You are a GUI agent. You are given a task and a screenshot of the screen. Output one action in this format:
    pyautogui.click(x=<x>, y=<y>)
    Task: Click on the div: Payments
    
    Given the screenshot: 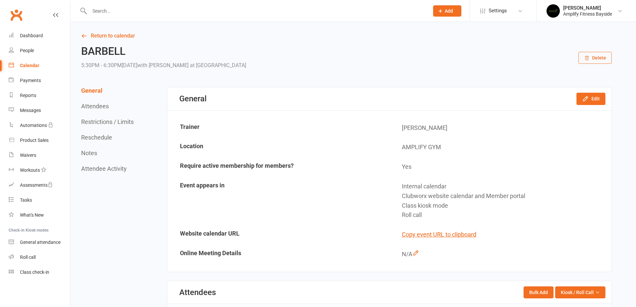 What is the action you would take?
    pyautogui.click(x=30, y=81)
    